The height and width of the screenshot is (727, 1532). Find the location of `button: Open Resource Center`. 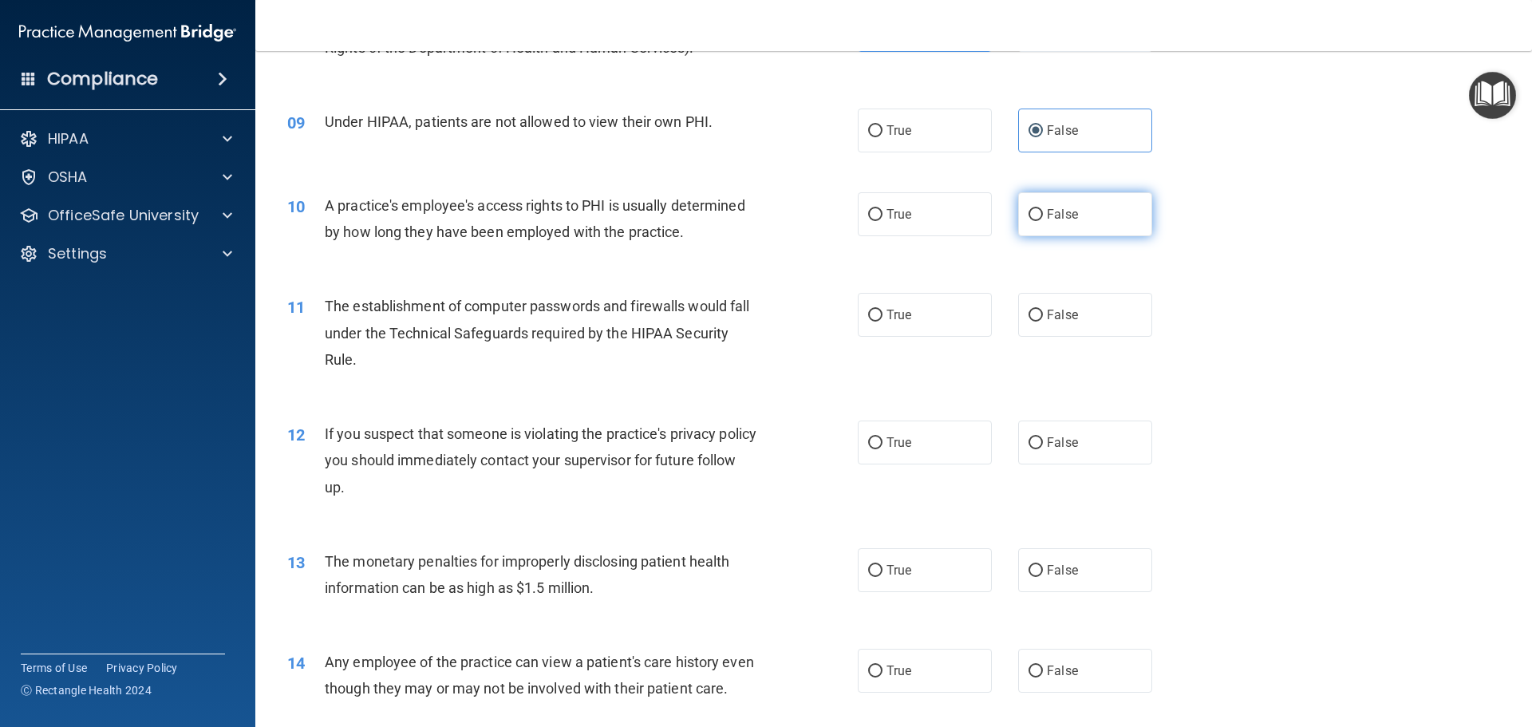

button: Open Resource Center is located at coordinates (1492, 95).